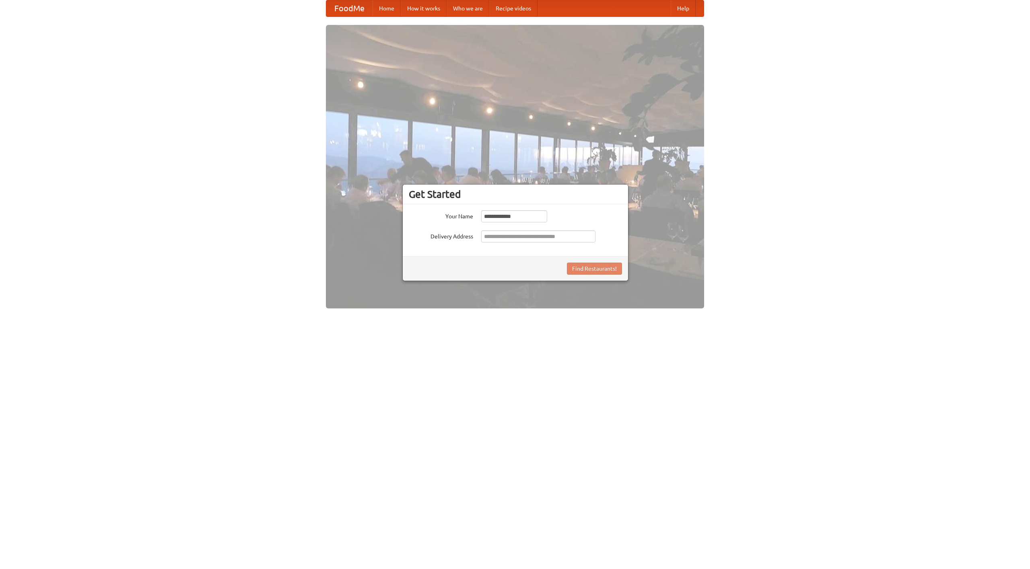 The image size is (1030, 569). Describe the element at coordinates (424, 8) in the screenshot. I see `a: How it works` at that location.